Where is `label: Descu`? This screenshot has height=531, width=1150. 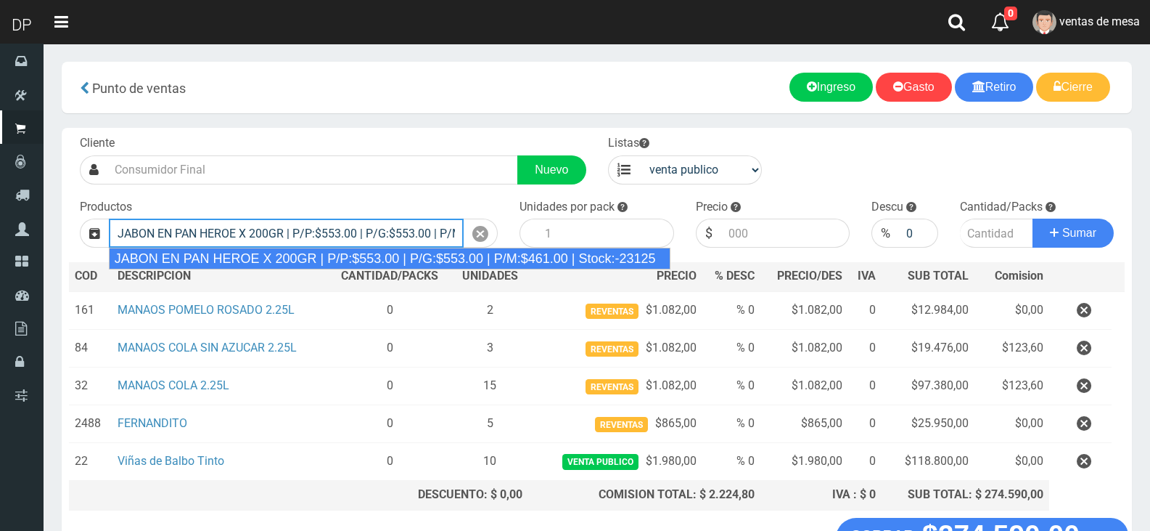
label: Descu is located at coordinates (888, 207).